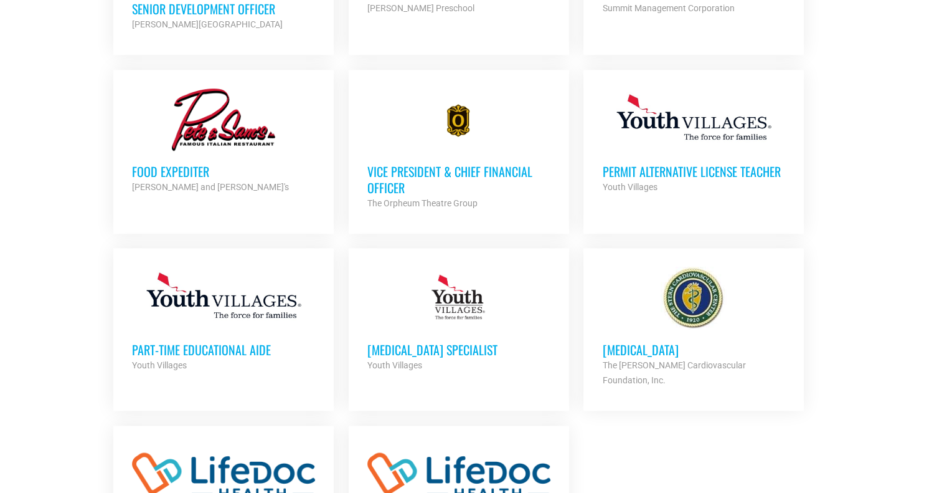  What do you see at coordinates (694, 141) in the screenshot?
I see `a: Permit Alternative License Teacher Youth Villages` at bounding box center [694, 141].